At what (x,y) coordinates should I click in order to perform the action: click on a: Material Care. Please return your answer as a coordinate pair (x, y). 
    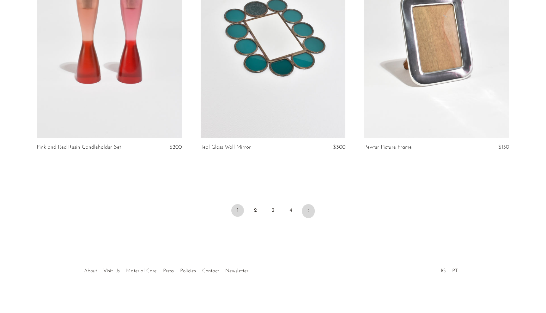
    Looking at the image, I should click on (141, 271).